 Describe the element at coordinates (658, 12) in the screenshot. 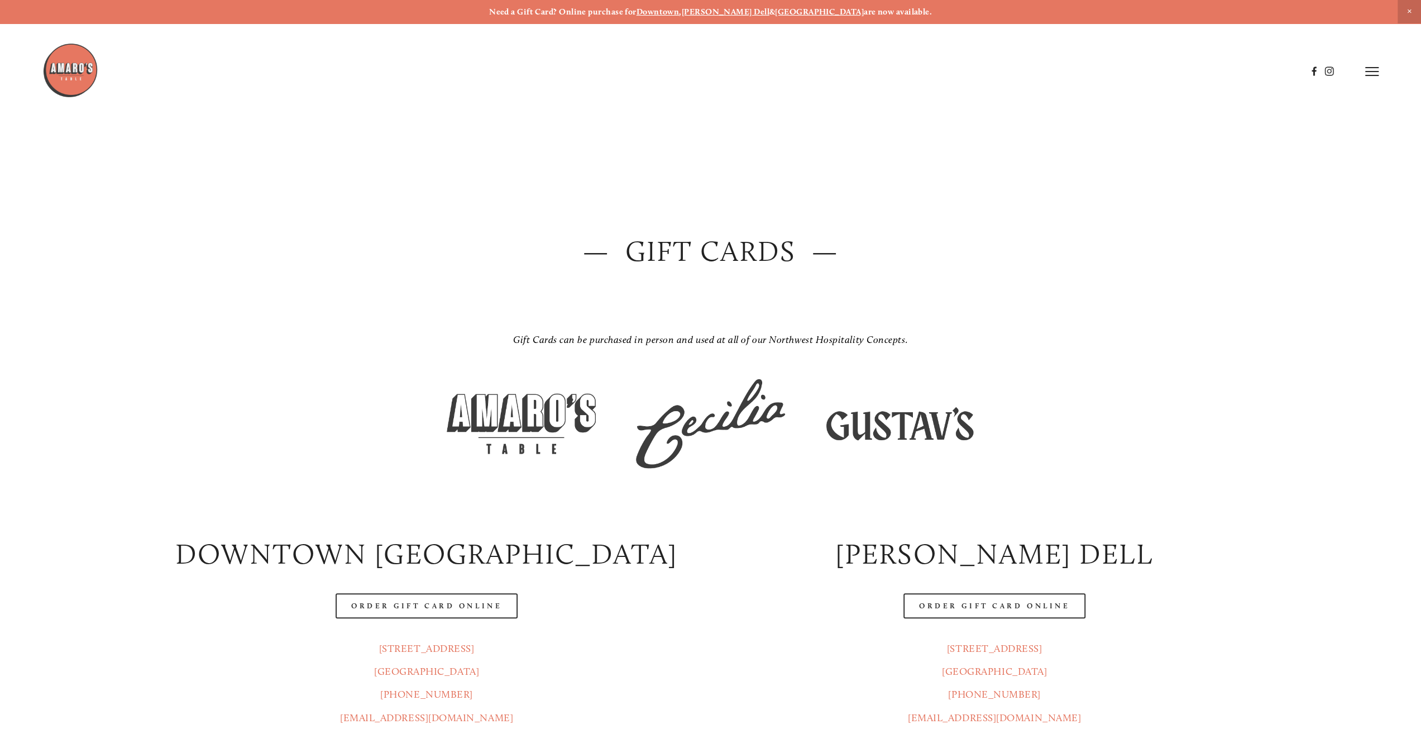

I see `strong: Downtown` at that location.